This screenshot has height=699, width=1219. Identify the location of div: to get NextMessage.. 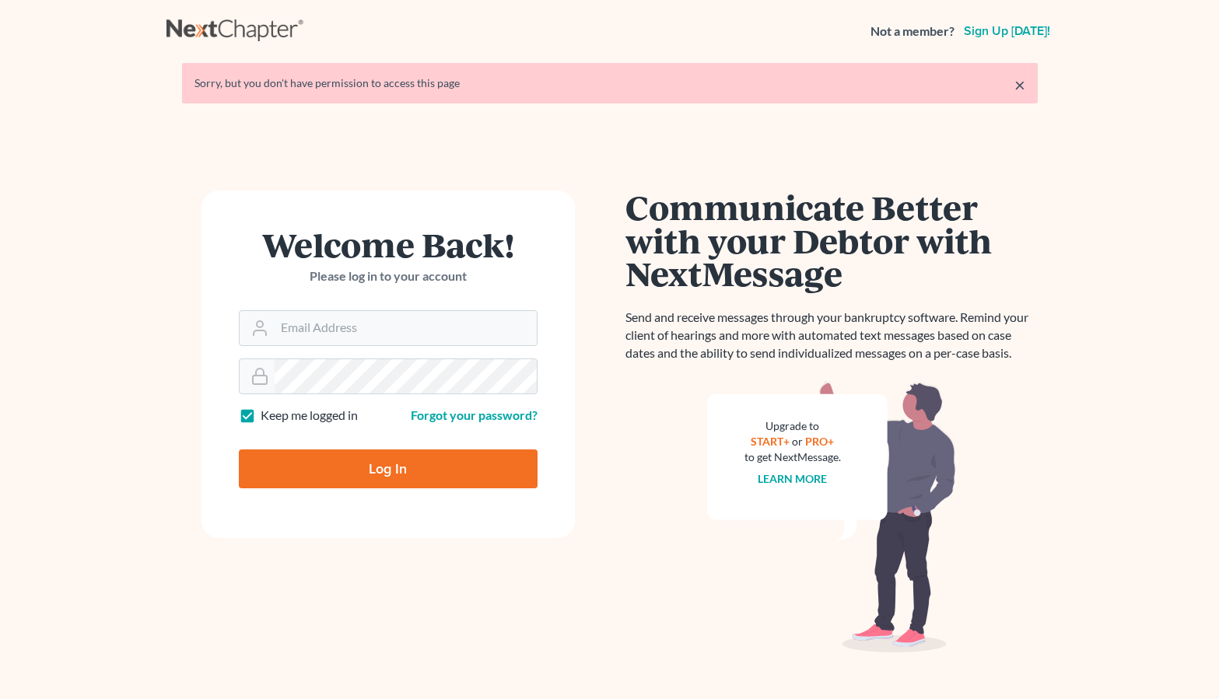
(793, 457).